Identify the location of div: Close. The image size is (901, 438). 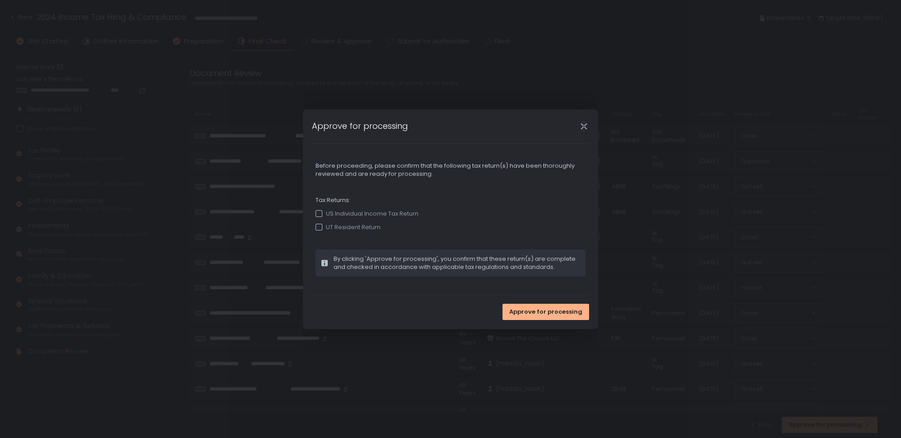
(584, 126).